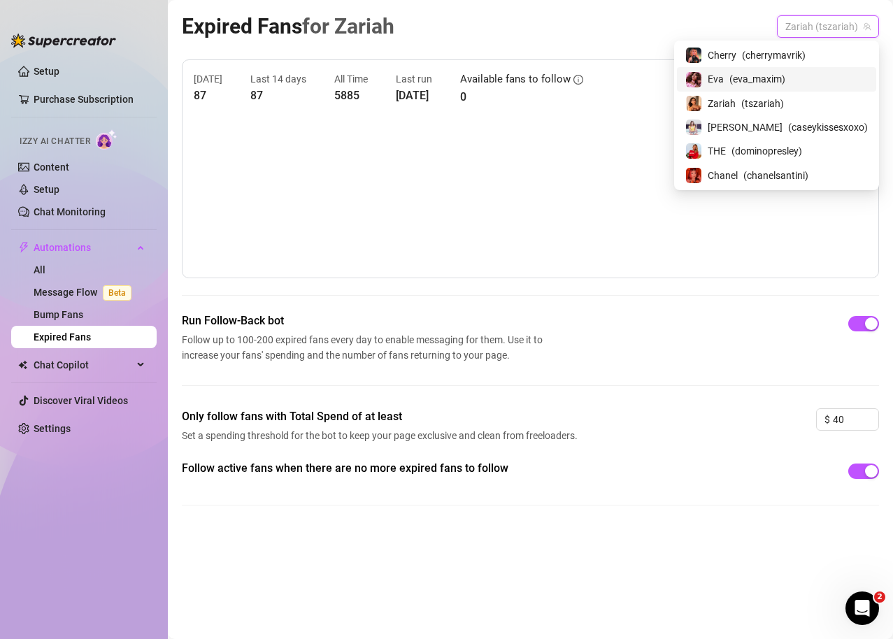  What do you see at coordinates (69, 212) in the screenshot?
I see `a: Chat Monitoring` at bounding box center [69, 212].